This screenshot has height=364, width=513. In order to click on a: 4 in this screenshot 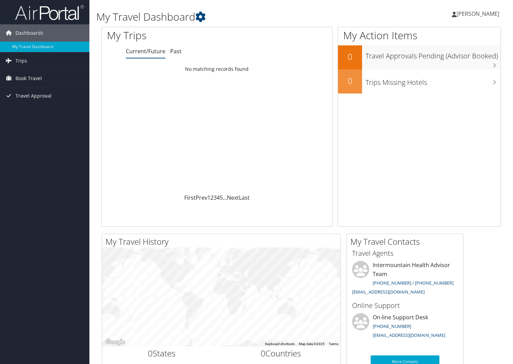, I will do `click(218, 198)`.